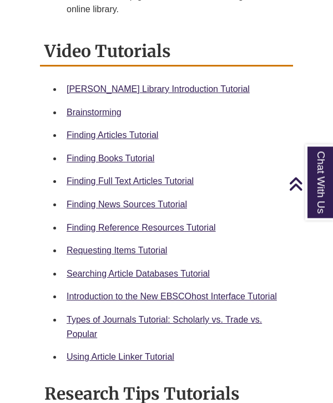  I want to click on h2: Video Tutorials, so click(166, 52).